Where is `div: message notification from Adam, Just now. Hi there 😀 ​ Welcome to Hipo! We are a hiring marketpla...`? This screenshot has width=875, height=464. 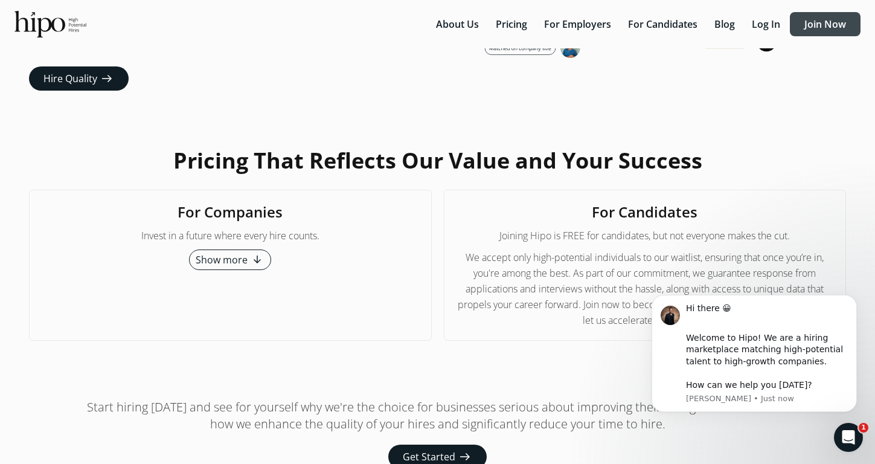
div: message notification from Adam, Just now. Hi there 😀 ​ Welcome to Hipo! We are a hiring marketpla... is located at coordinates (121, 74).